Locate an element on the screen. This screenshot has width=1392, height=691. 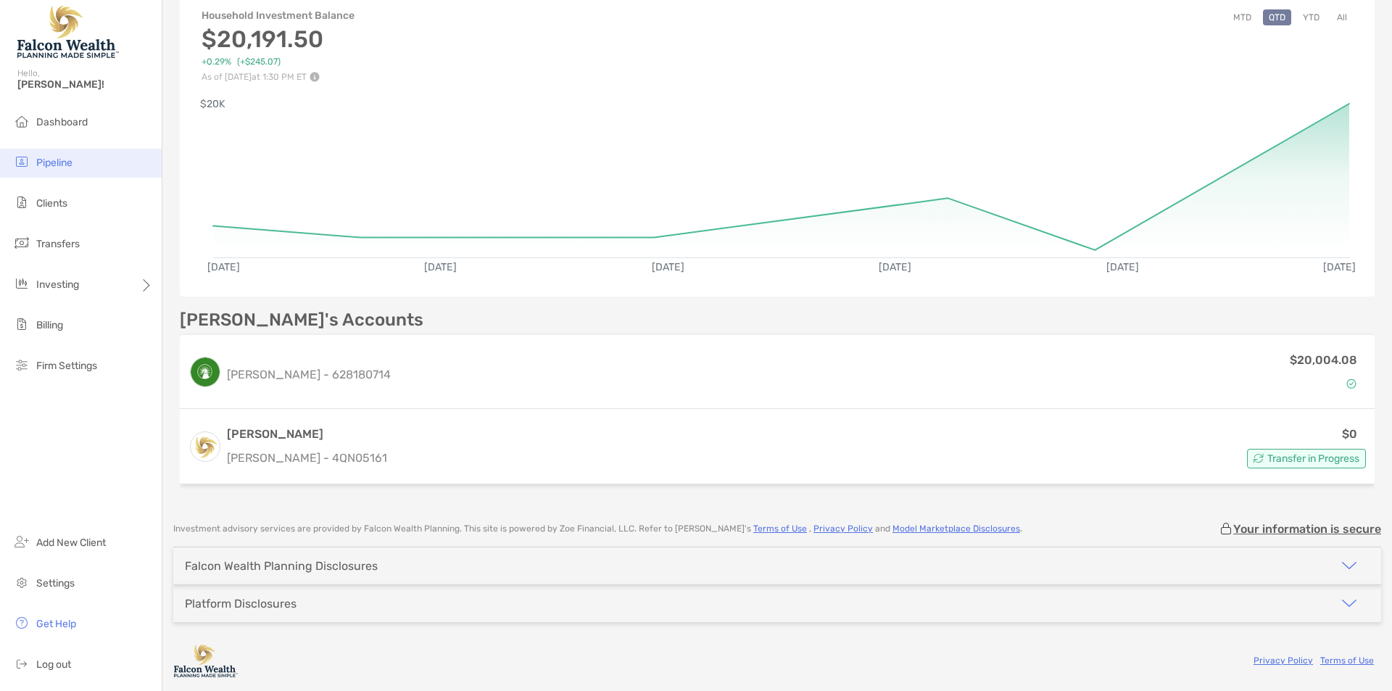
span: Get Help is located at coordinates (56, 623).